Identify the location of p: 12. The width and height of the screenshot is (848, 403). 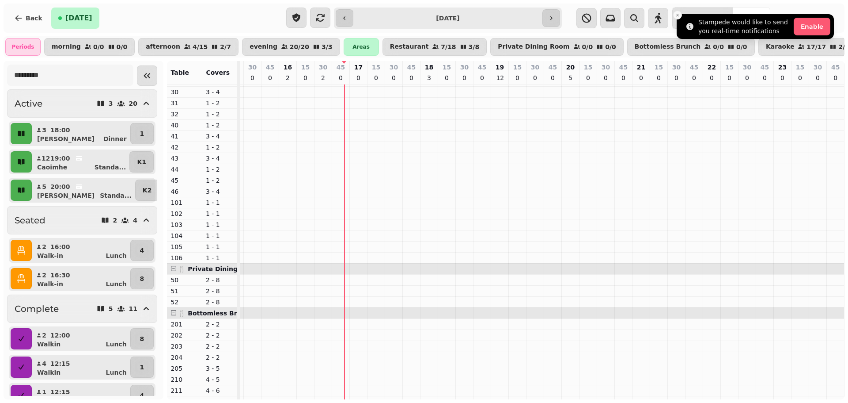
(500, 78).